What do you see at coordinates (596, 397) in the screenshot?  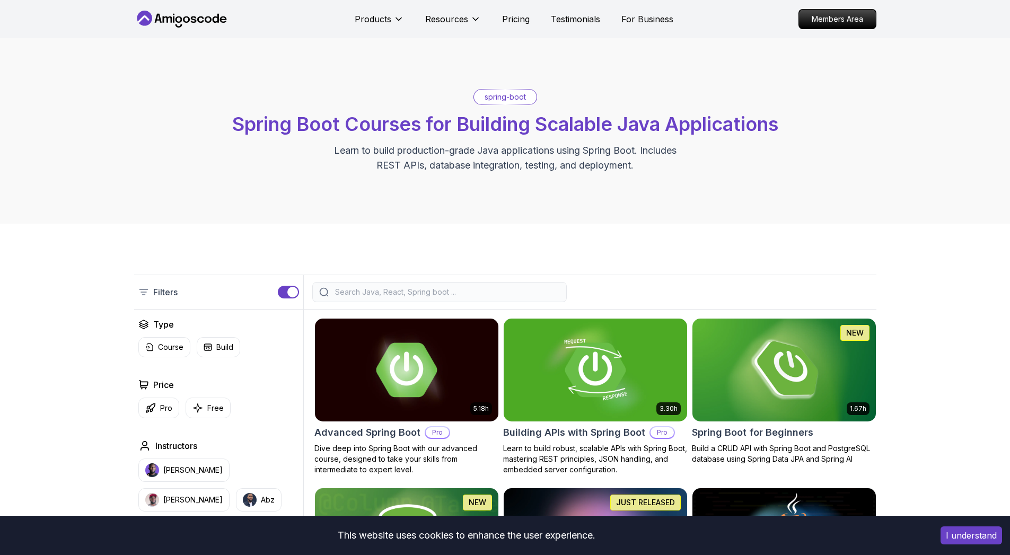 I see `a: Building APIs with Spring Boot card3.30hBuilding APIs with Spring BootProLearn to build robust, s...` at bounding box center [596, 397].